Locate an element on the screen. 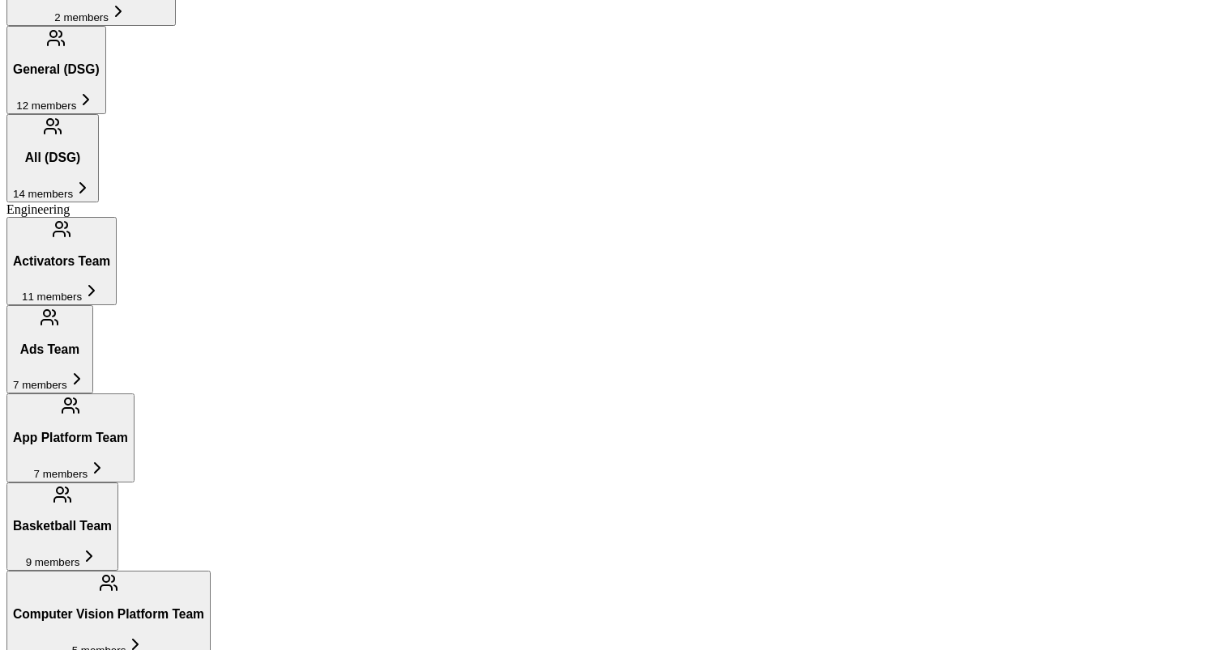 Image resolution: width=1209 pixels, height=650 pixels. button: General (DSG)12 members is located at coordinates (56, 70).